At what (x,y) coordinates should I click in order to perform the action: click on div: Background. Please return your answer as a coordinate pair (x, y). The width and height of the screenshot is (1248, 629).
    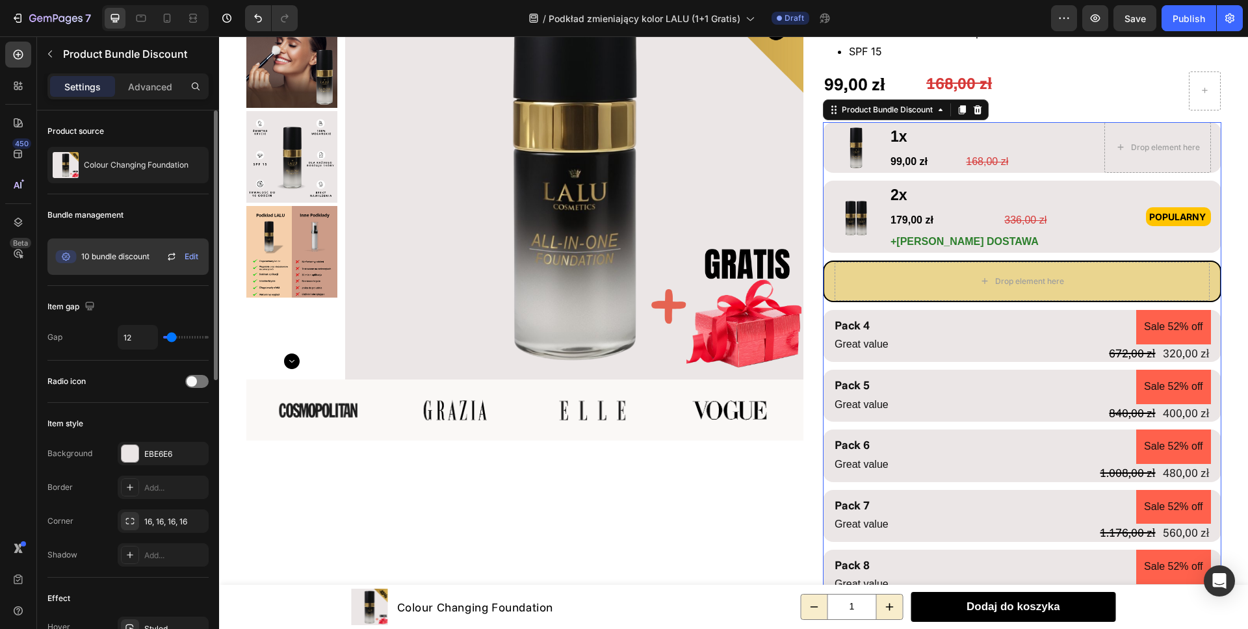
    Looking at the image, I should click on (70, 454).